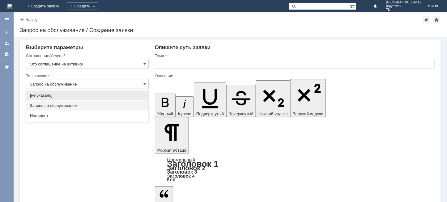  I want to click on div: Запрос на обслуживание / Создание заявки, so click(230, 30).